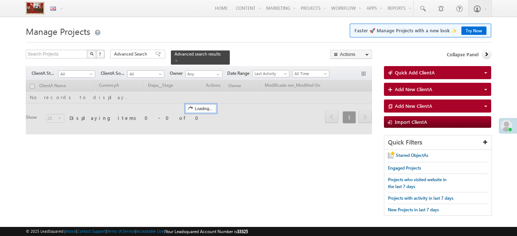 The image size is (517, 236). I want to click on span: 33325, so click(243, 232).